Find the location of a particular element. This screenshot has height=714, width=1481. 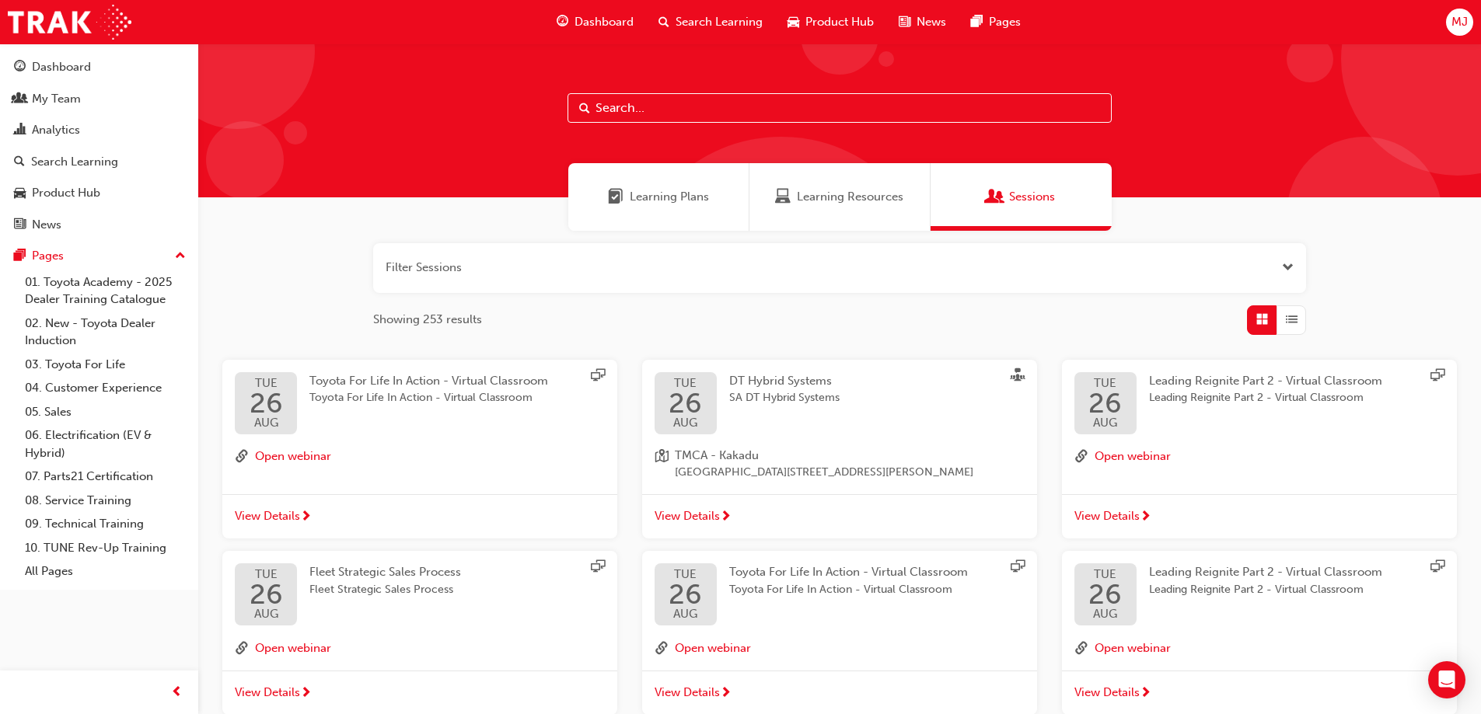

button: DashboardMy TeamAnalyticsSearch LearningProduct HubNews is located at coordinates (99, 145).